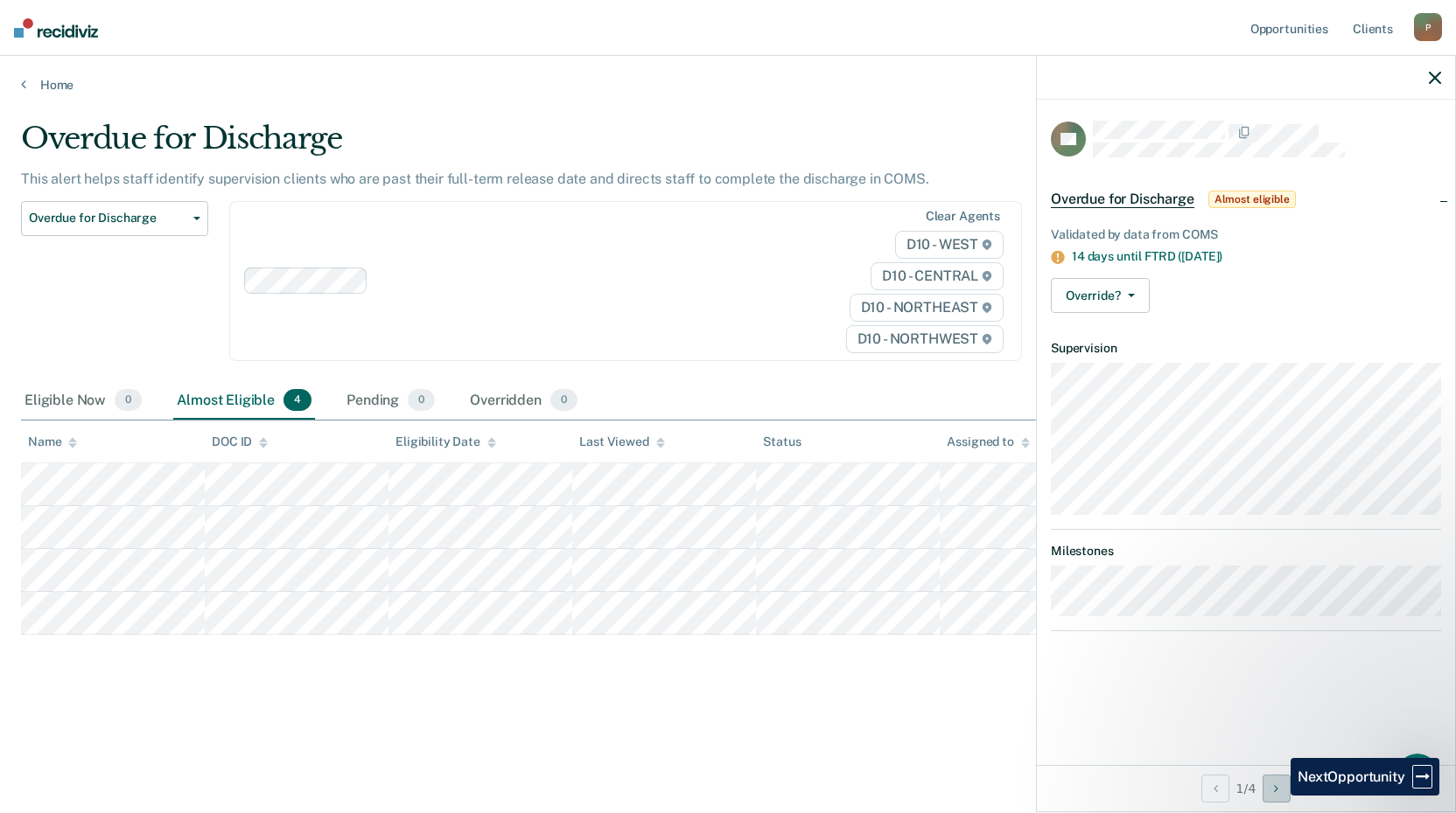  Describe the element at coordinates (927, 308) in the screenshot. I see `span: D10 - NORTHEAST` at that location.